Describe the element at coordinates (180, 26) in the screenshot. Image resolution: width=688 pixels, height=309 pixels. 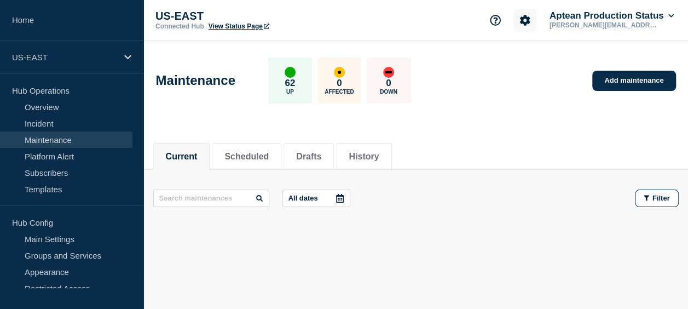
I see `p: Connected Hub` at that location.